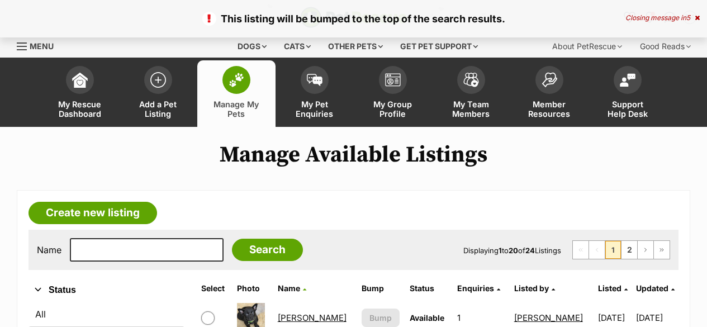  Describe the element at coordinates (214, 288) in the screenshot. I see `th: Select` at that location.